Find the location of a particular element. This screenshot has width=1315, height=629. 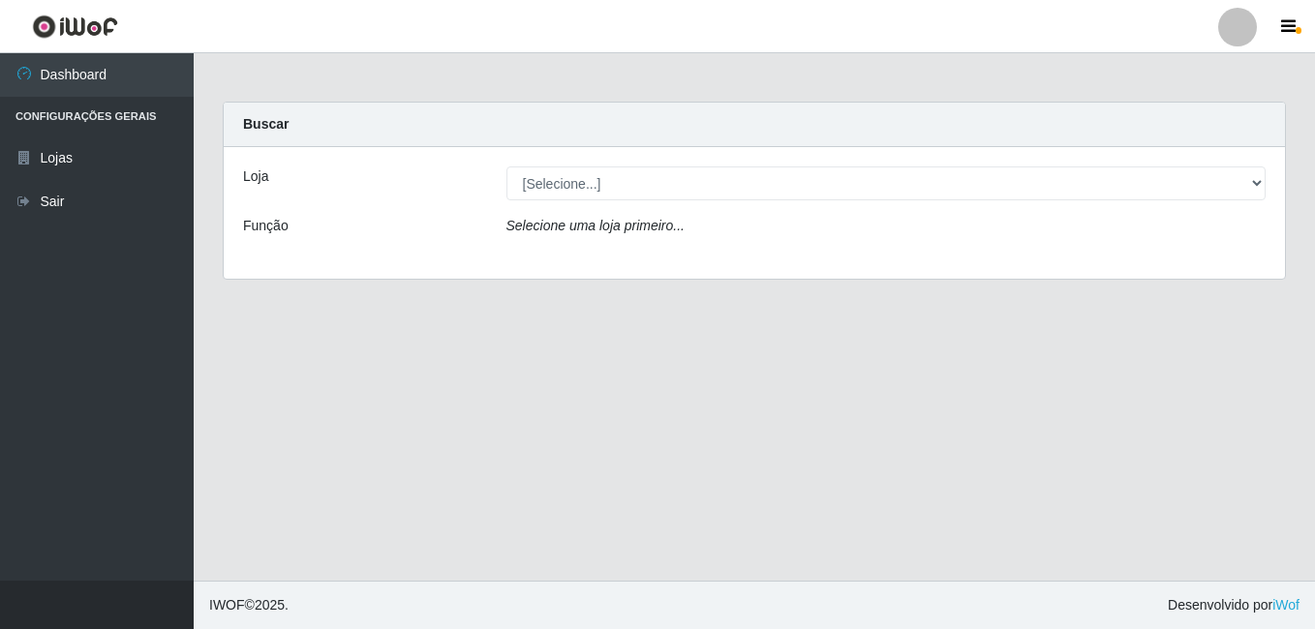

label: Loja is located at coordinates (256, 176).